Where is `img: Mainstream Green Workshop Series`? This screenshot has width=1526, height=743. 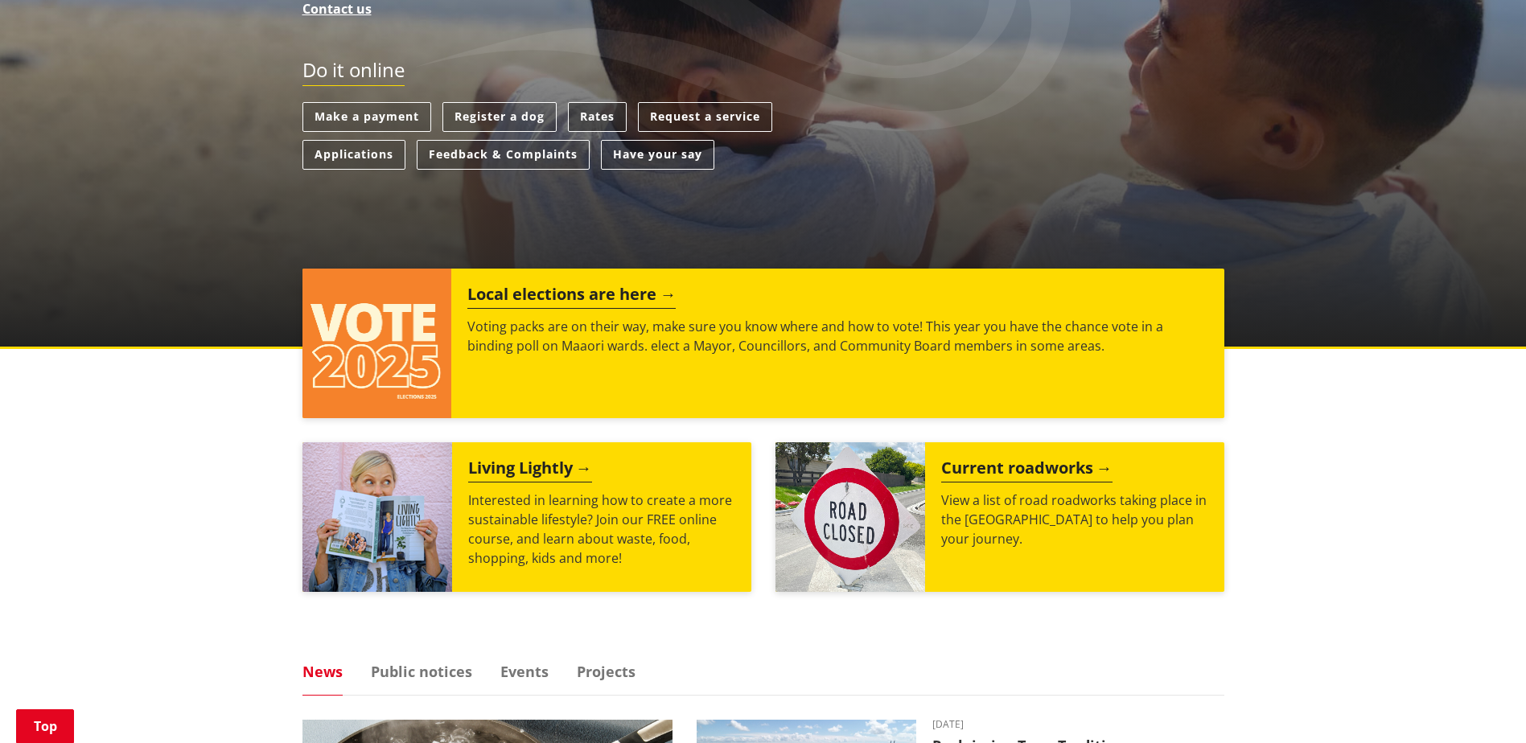 img: Mainstream Green Workshop Series is located at coordinates (377, 517).